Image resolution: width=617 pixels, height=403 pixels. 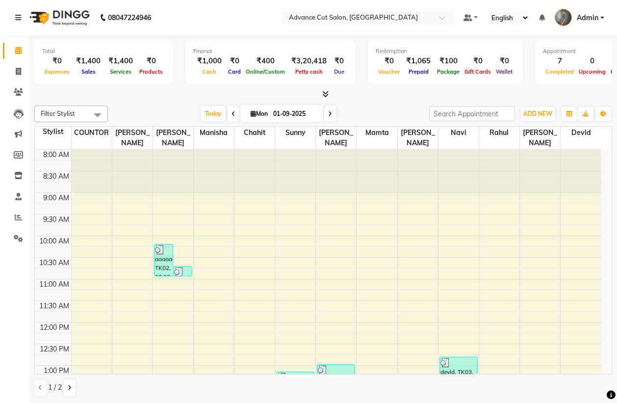 I want to click on div: ₹400, so click(x=265, y=61).